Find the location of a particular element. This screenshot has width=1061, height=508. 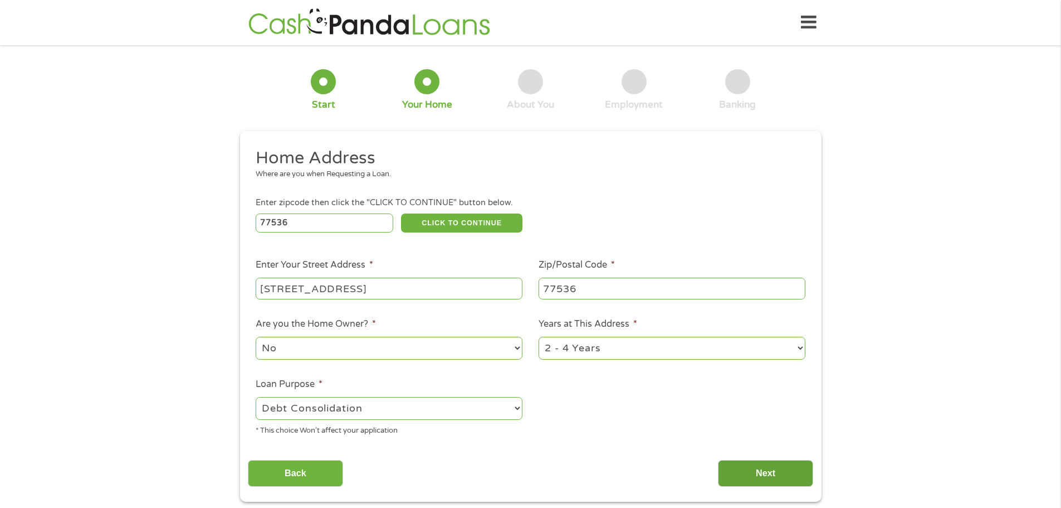

input: Enter Zipcode (e.g 01510) is located at coordinates (324, 223).